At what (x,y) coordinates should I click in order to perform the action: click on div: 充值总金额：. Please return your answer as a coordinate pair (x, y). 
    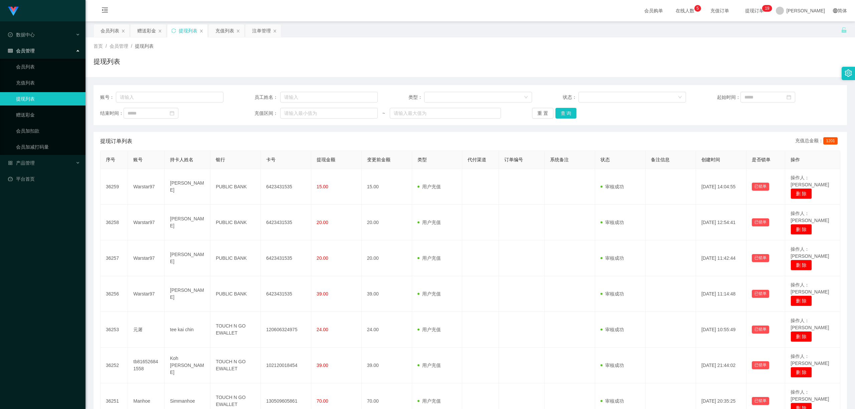
    Looking at the image, I should click on (817, 141).